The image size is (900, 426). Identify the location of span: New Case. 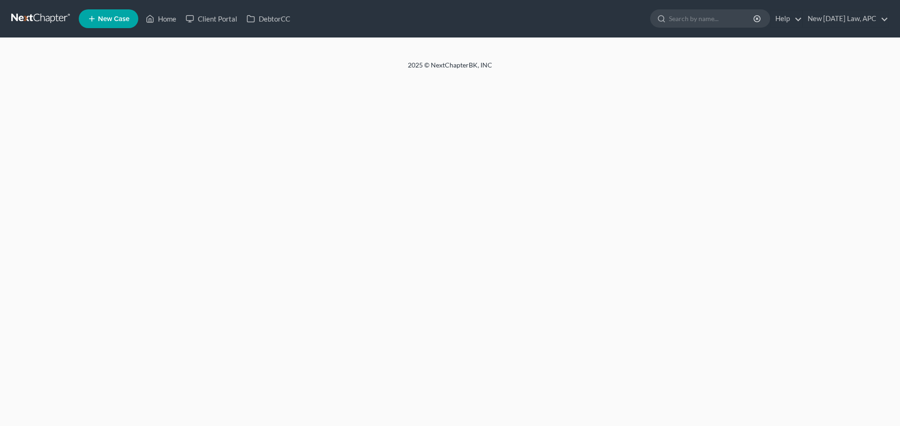
(113, 19).